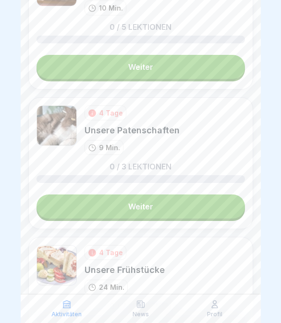  I want to click on p: Aktivitäten, so click(66, 314).